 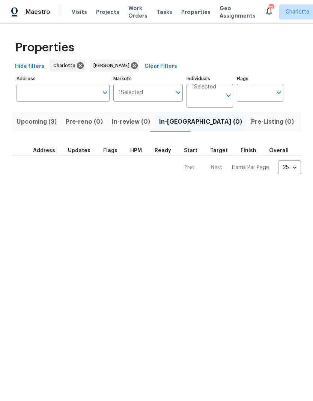 What do you see at coordinates (260, 79) in the screenshot?
I see `label: Flags` at bounding box center [260, 79].